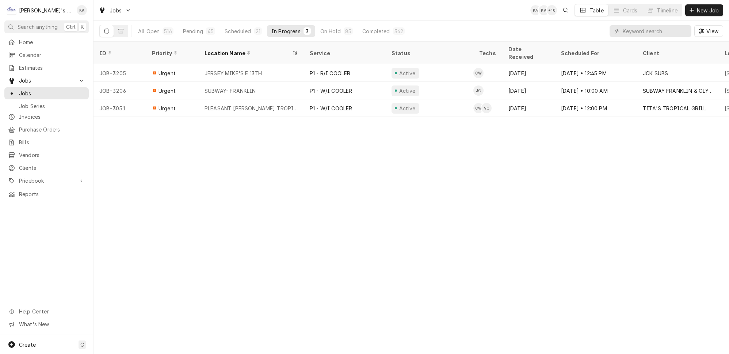  I want to click on div: C, so click(12, 10).